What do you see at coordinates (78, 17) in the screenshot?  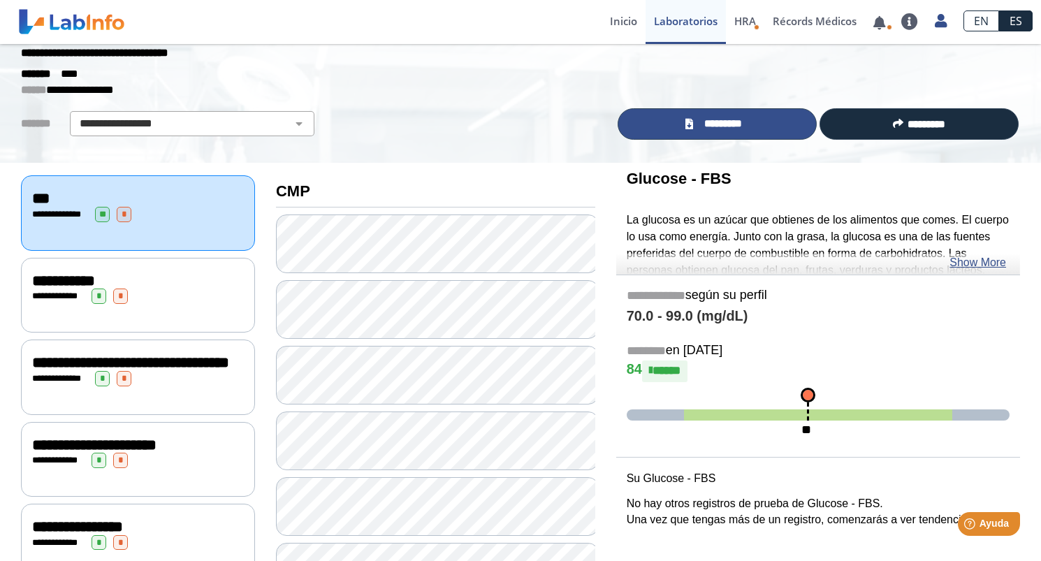 I see `span: Ayuda` at bounding box center [78, 17].